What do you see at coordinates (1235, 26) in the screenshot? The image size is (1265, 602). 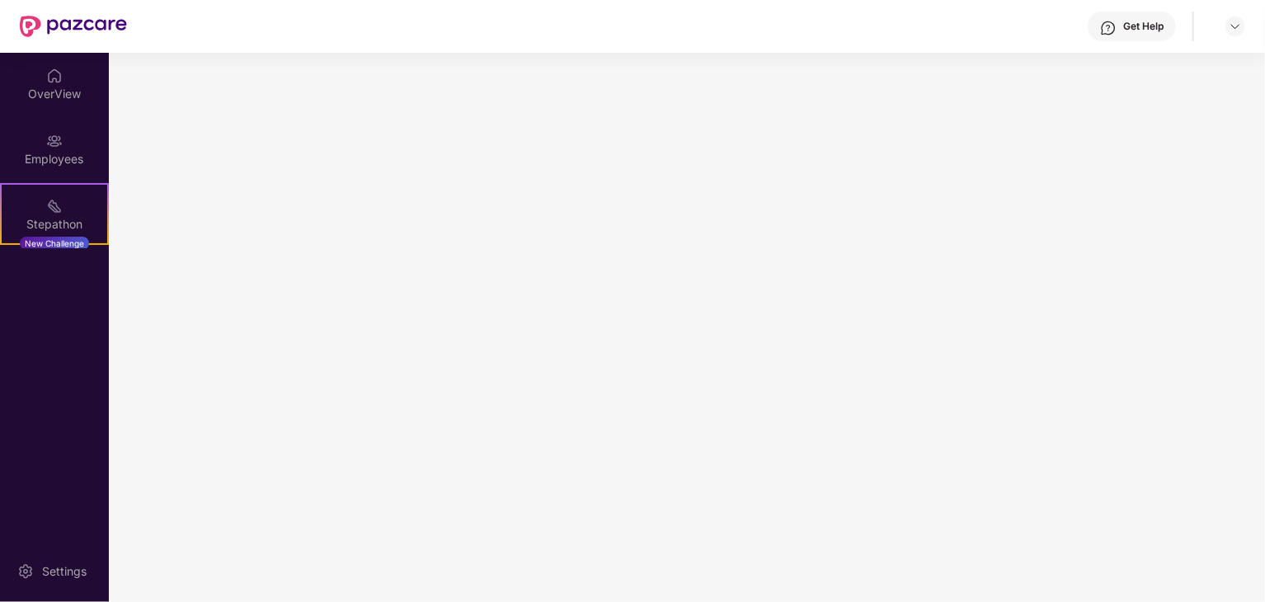 I see `img: svg+xml;base64,PHN2ZyBpZD0iRHJvcGRvd24tMzJ4MzIiIHhtbG5zPSJodHRwOi8vd3d3LnczLm9yZy8yMDAwL3N2ZyIgd2...` at bounding box center [1235, 26].